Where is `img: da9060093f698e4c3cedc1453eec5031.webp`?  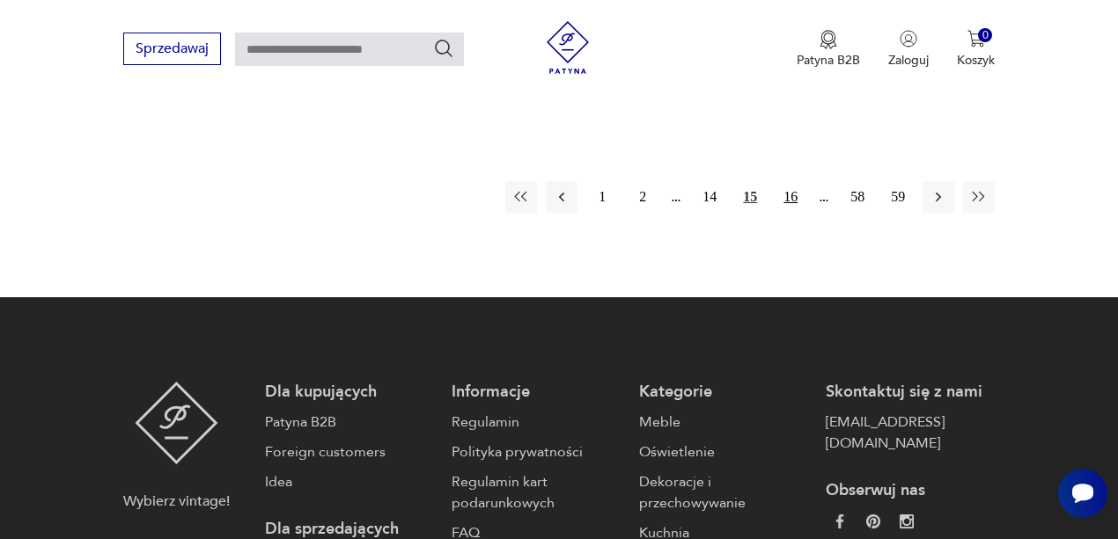
img: da9060093f698e4c3cedc1453eec5031.webp is located at coordinates (839, 522).